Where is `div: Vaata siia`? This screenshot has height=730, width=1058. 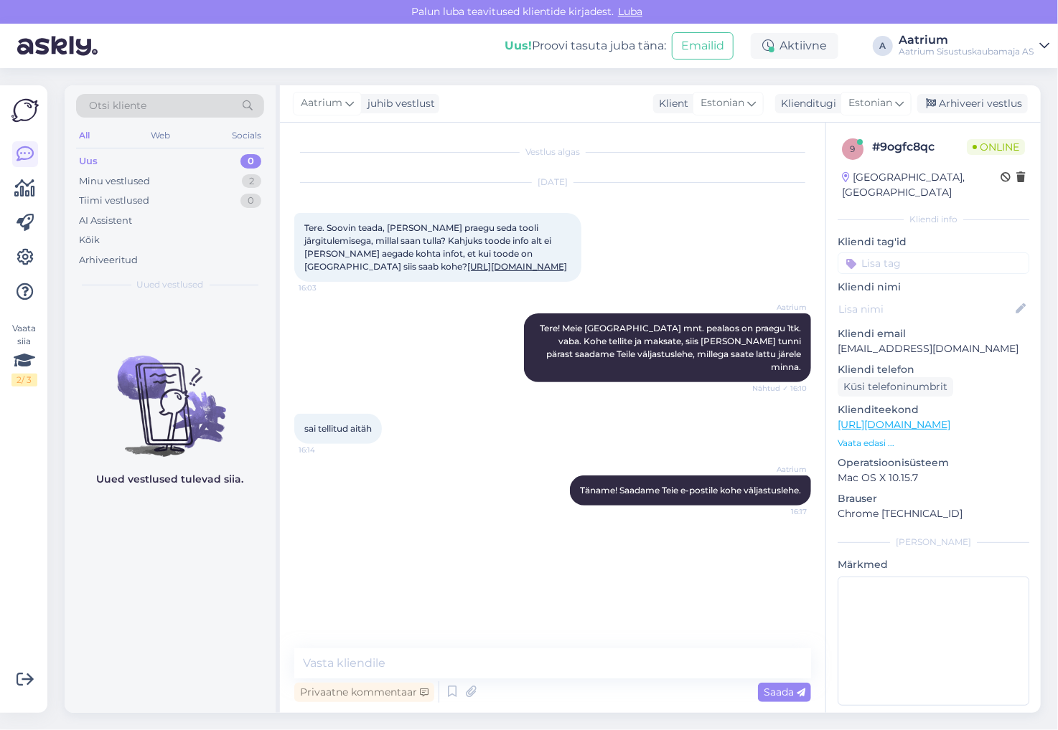 div: Vaata siia is located at coordinates (24, 354).